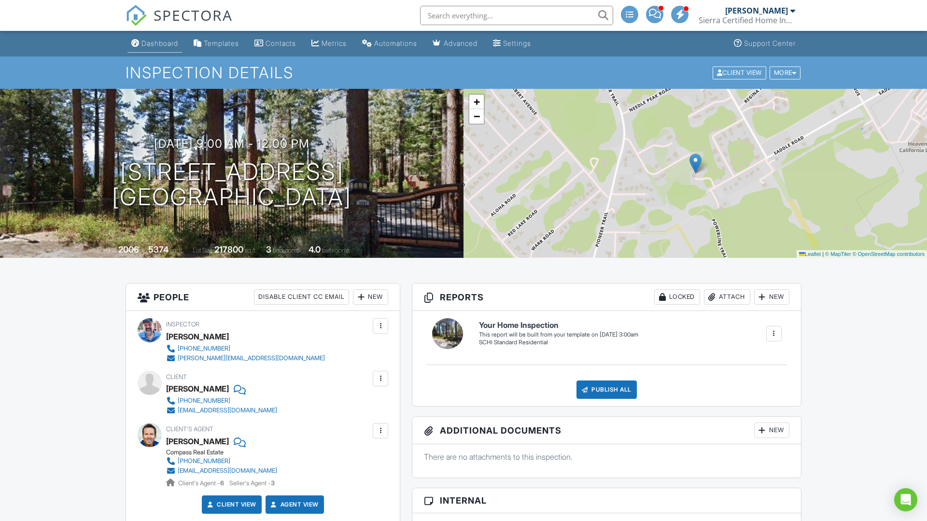  I want to click on div: SCHI Standard Residential, so click(558, 342).